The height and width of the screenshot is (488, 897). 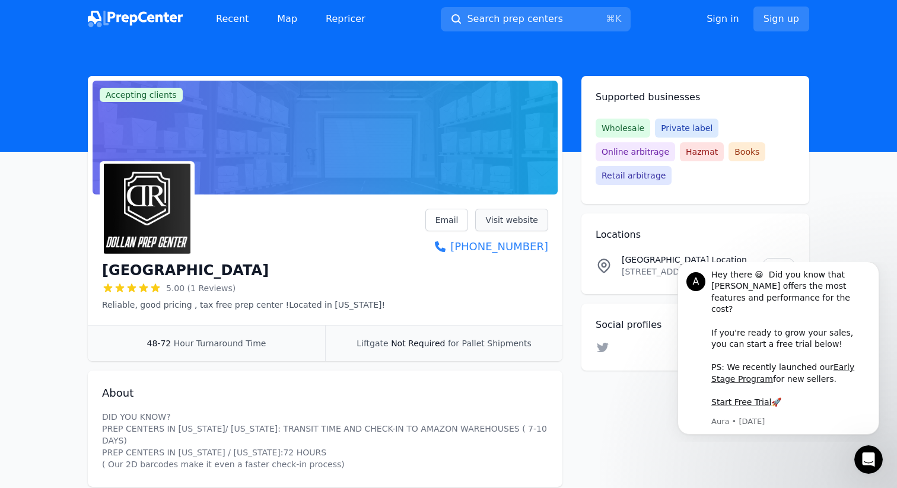 What do you see at coordinates (722, 19) in the screenshot?
I see `a: Sign in` at bounding box center [722, 19].